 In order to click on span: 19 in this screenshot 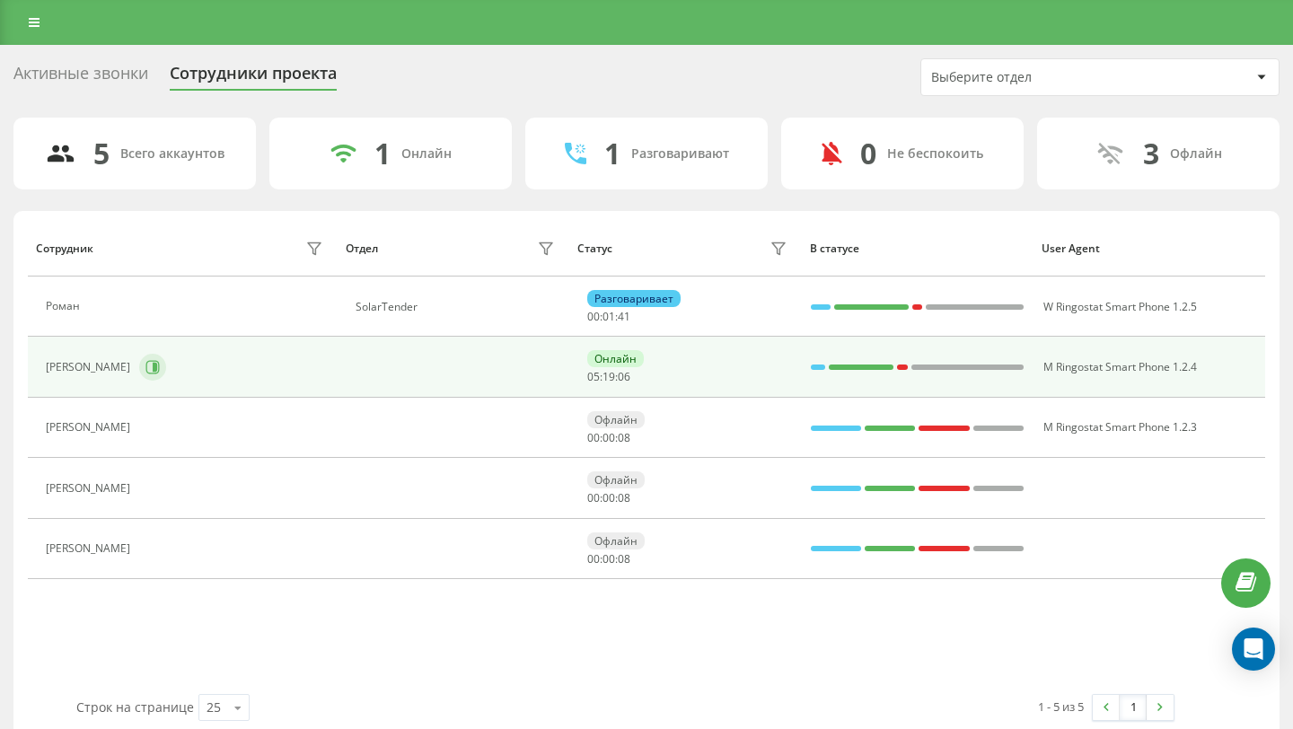, I will do `click(609, 376)`.